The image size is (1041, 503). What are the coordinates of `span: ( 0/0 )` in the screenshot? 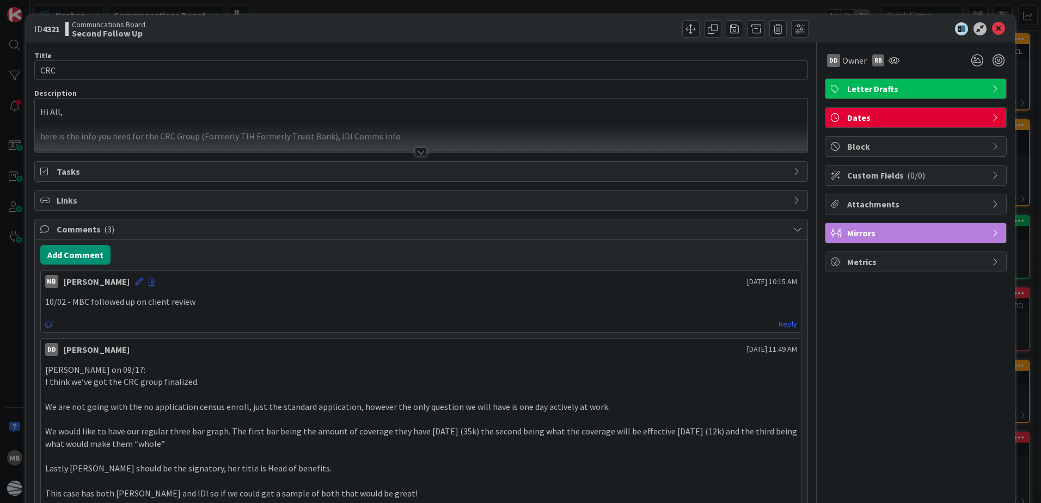 It's located at (916, 175).